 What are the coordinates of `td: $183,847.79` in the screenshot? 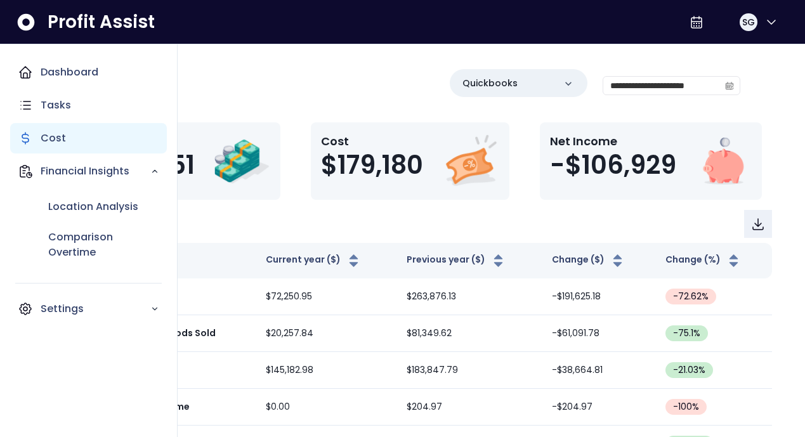 It's located at (469, 370).